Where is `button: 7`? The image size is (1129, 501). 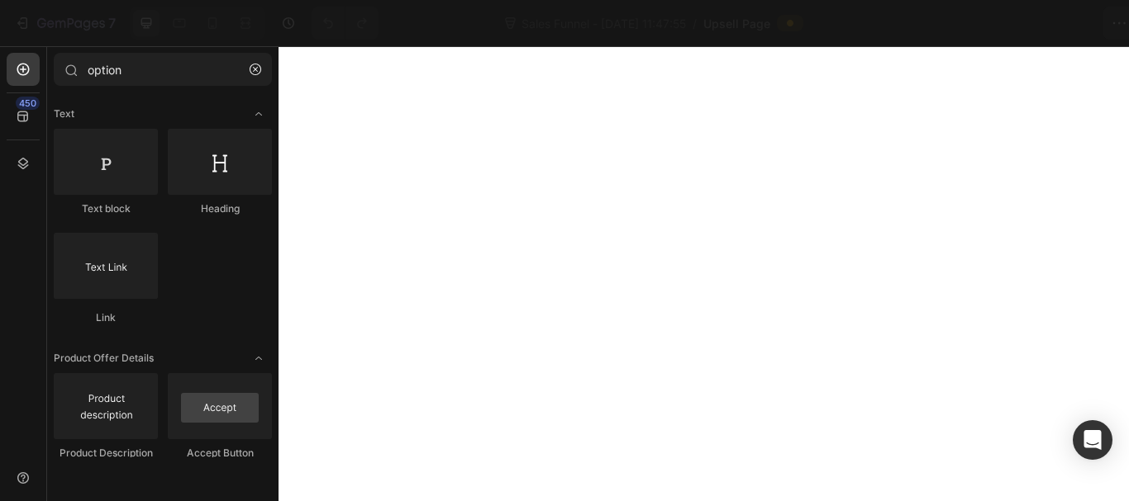 button: 7 is located at coordinates (64, 23).